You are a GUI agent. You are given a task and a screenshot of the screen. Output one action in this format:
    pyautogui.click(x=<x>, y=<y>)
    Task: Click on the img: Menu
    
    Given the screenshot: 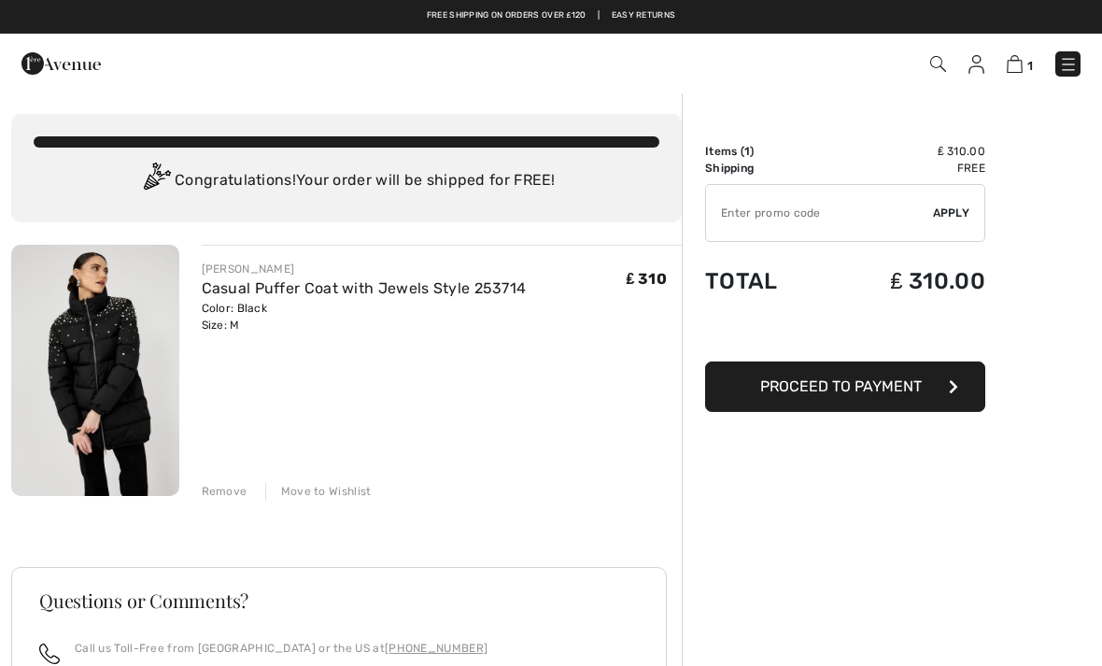 What is the action you would take?
    pyautogui.click(x=1068, y=64)
    